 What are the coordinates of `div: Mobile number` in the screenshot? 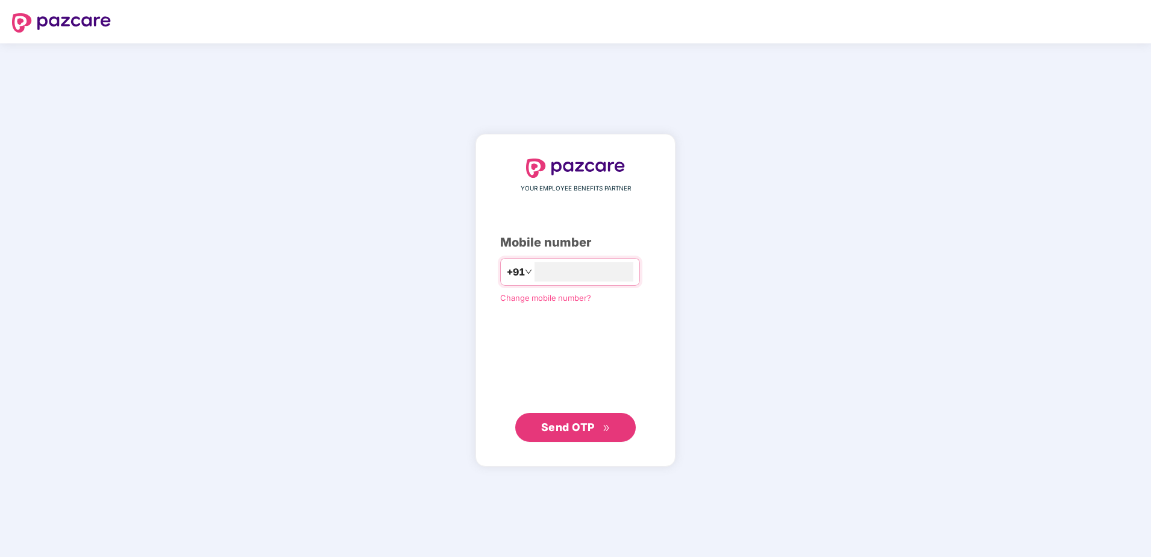 It's located at (575, 242).